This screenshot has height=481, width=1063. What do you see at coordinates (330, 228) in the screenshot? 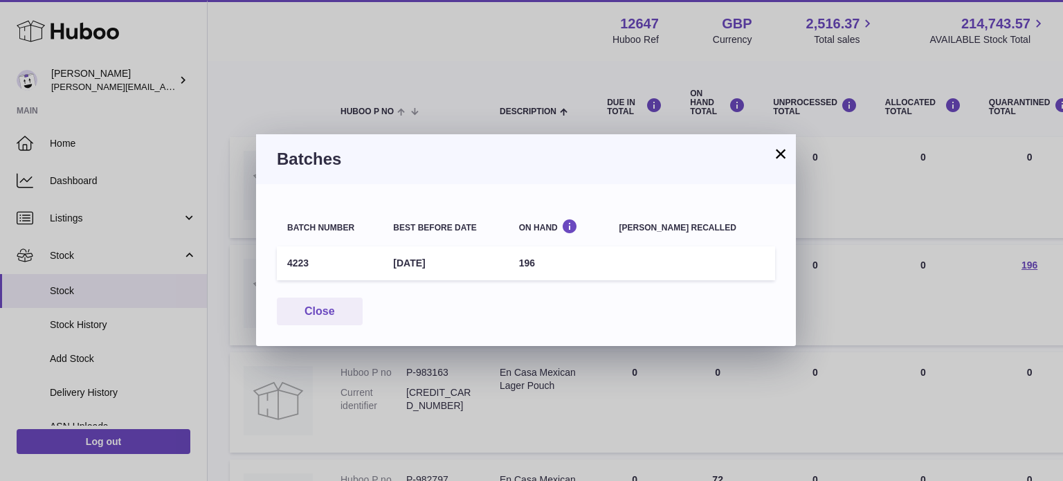
I see `div: Batch number` at bounding box center [330, 228].